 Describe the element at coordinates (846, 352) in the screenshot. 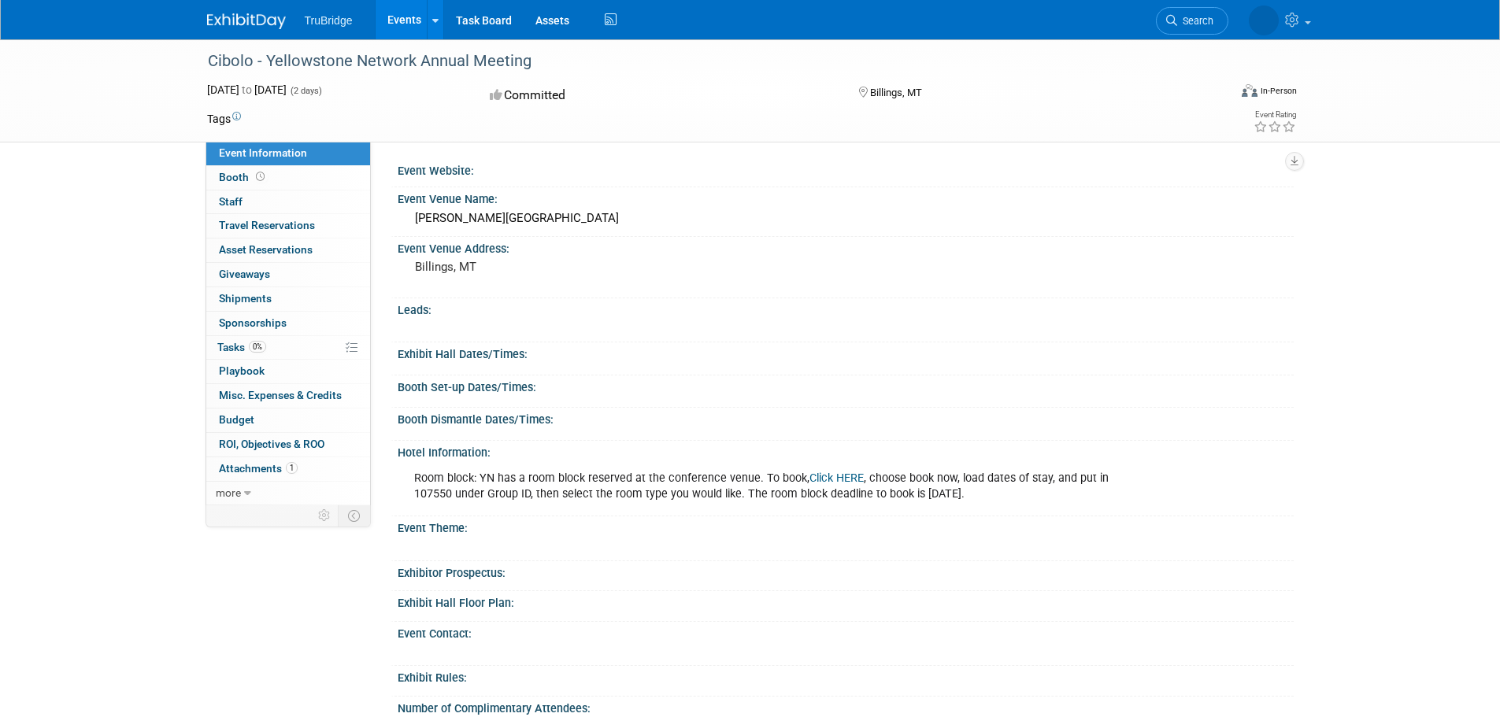

I see `div: Exhibit Hall Dates/Times:` at that location.